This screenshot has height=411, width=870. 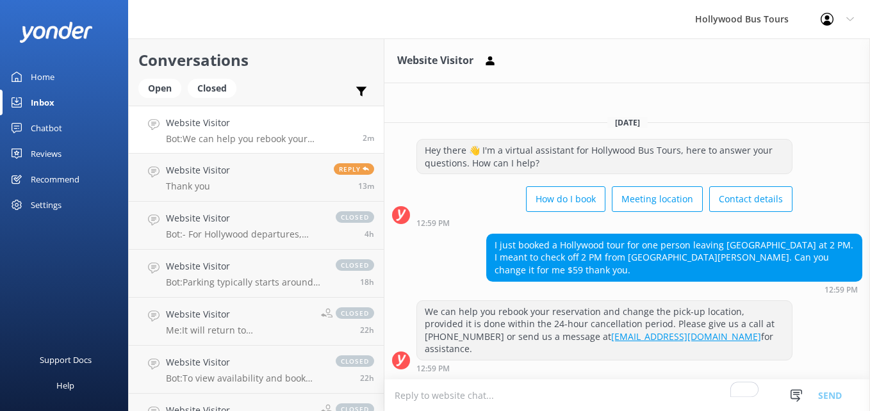 What do you see at coordinates (256, 177) in the screenshot?
I see `a: Website VisitorThank youReply13m` at bounding box center [256, 177].